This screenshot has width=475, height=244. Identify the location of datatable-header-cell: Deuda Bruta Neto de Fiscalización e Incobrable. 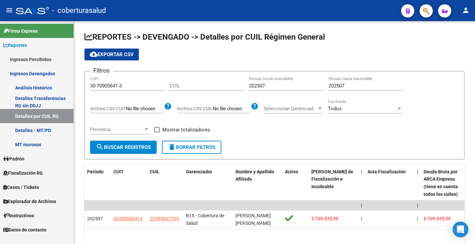
(334, 183).